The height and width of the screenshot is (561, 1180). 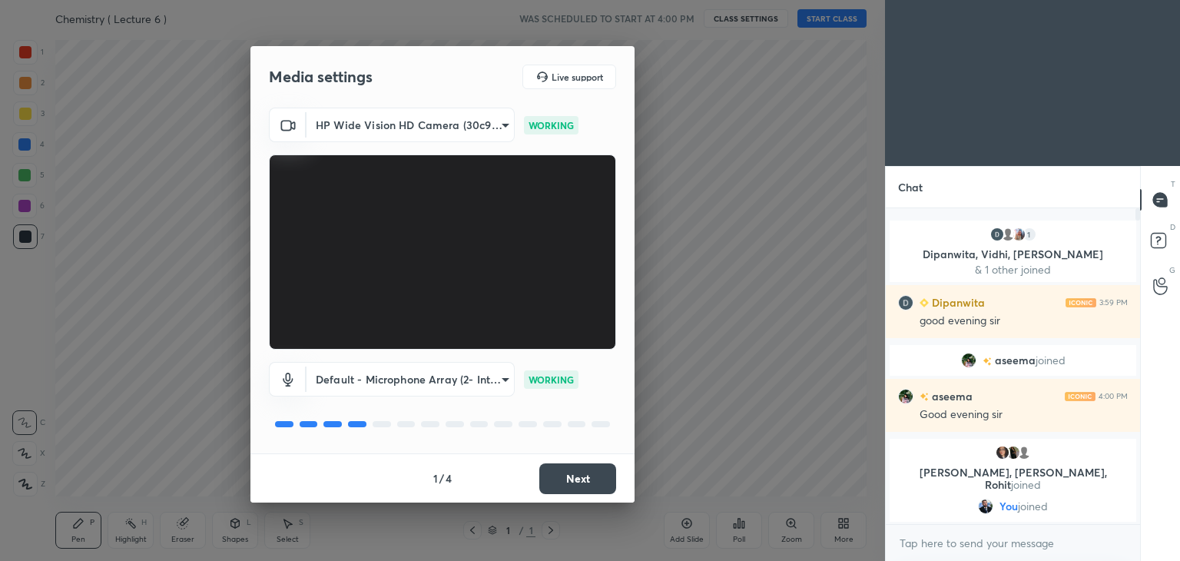 What do you see at coordinates (320, 77) in the screenshot?
I see `h2: Media settings` at bounding box center [320, 77].